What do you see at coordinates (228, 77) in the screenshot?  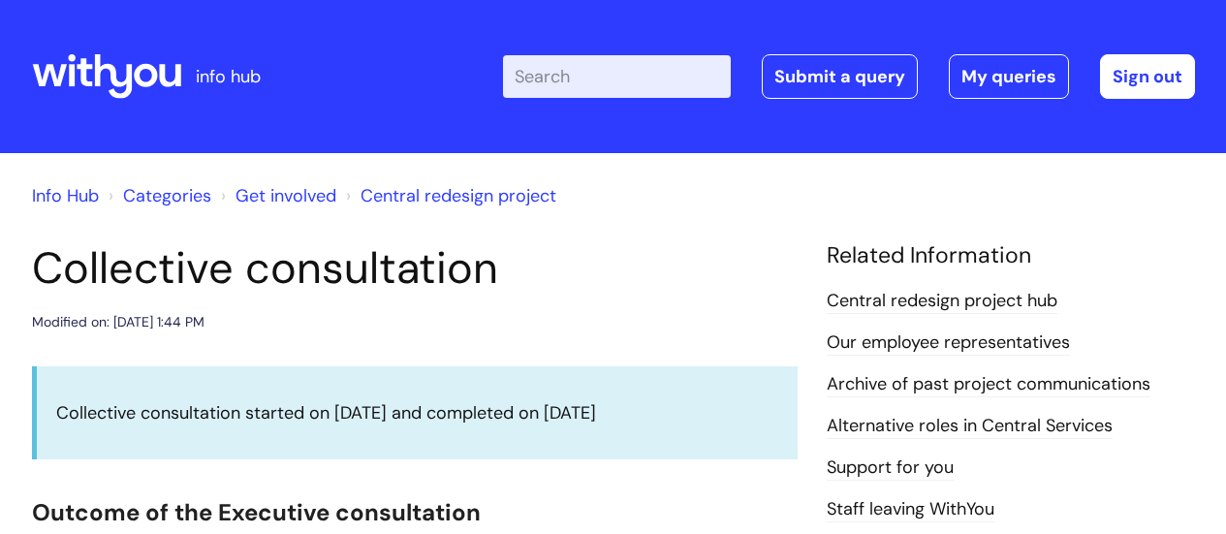 I see `p: info hub` at bounding box center [228, 77].